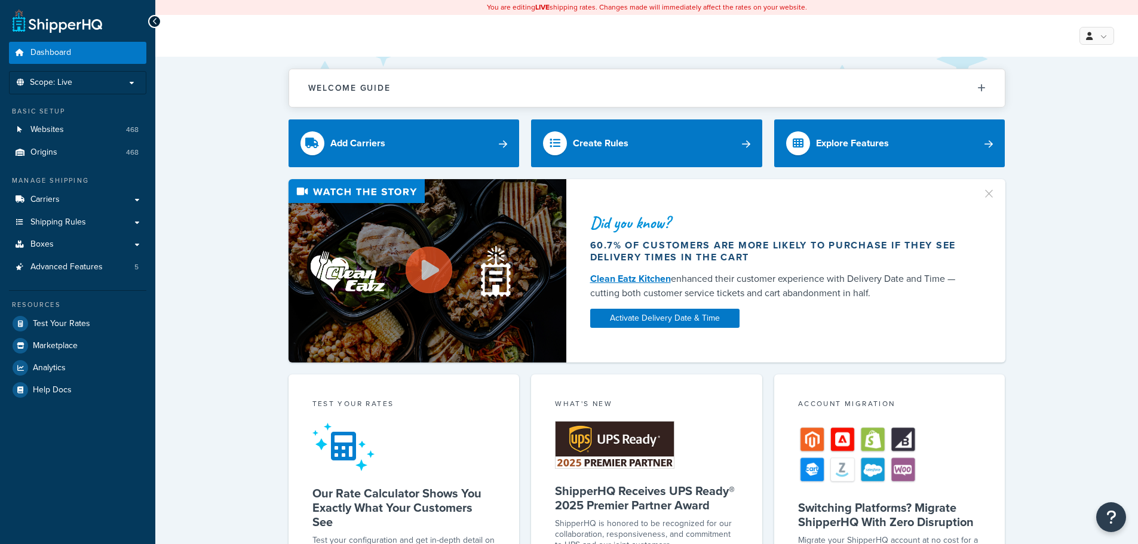  Describe the element at coordinates (47, 130) in the screenshot. I see `span: Websites` at that location.